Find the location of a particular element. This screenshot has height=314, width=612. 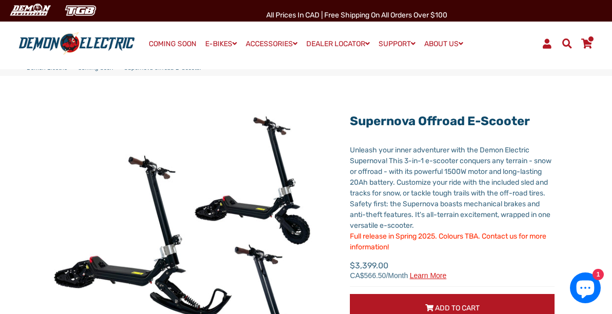

a: COMING SOON is located at coordinates (172, 44).